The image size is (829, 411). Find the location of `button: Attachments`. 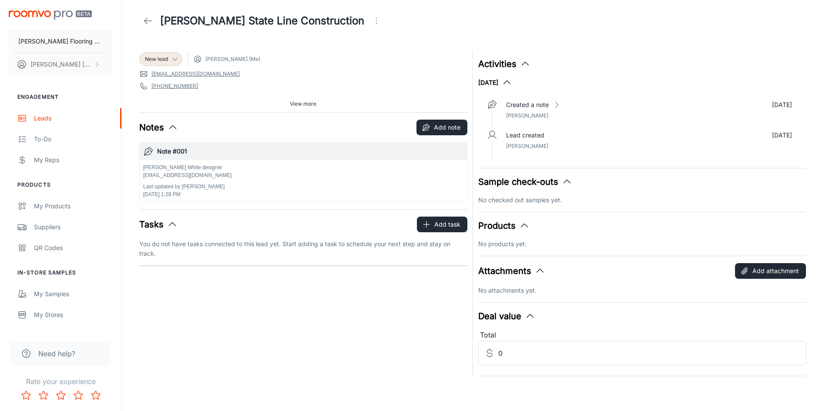

button: Attachments is located at coordinates (512, 271).